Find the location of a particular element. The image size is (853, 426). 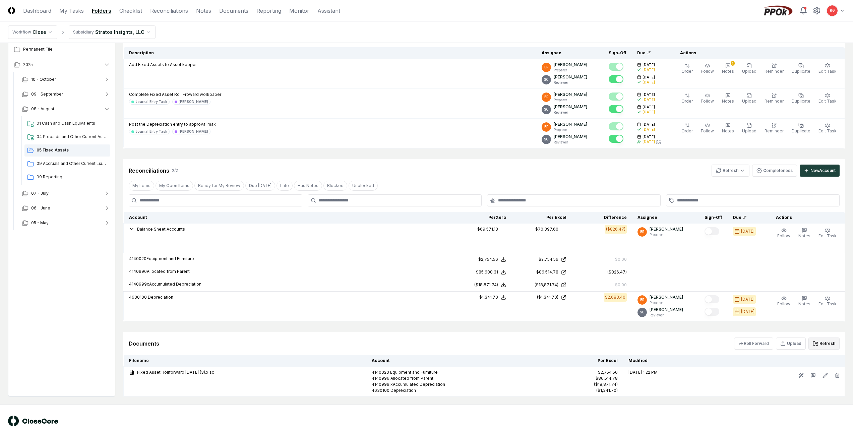

button: My Items is located at coordinates (141, 186).